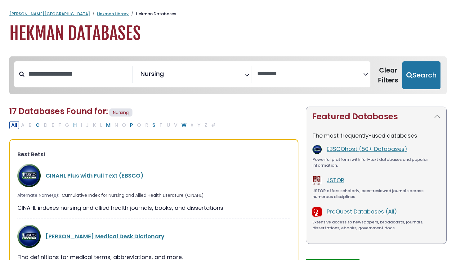 This screenshot has width=456, height=260. I want to click on input: Search database by title or keyword, so click(78, 74).